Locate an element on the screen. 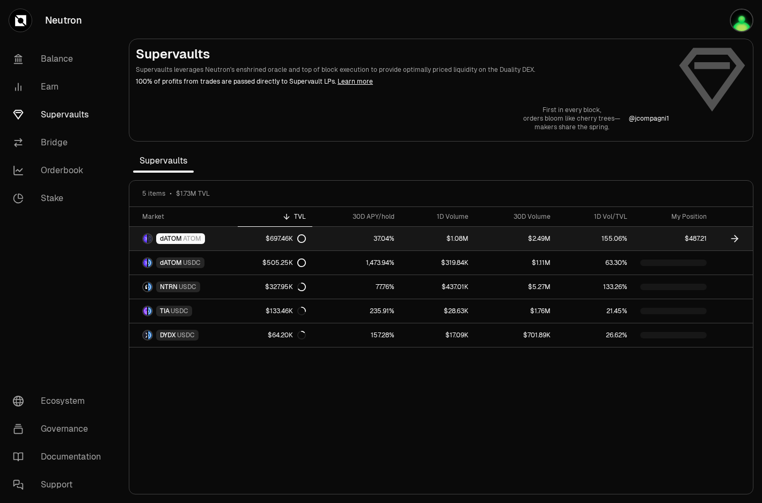  p: 100% of profits from trades are passed directly to Supervault LPs. is located at coordinates (402, 82).